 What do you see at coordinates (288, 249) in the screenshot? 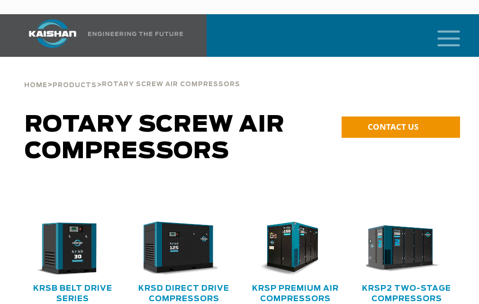
I see `img: krsp150` at bounding box center [288, 249].